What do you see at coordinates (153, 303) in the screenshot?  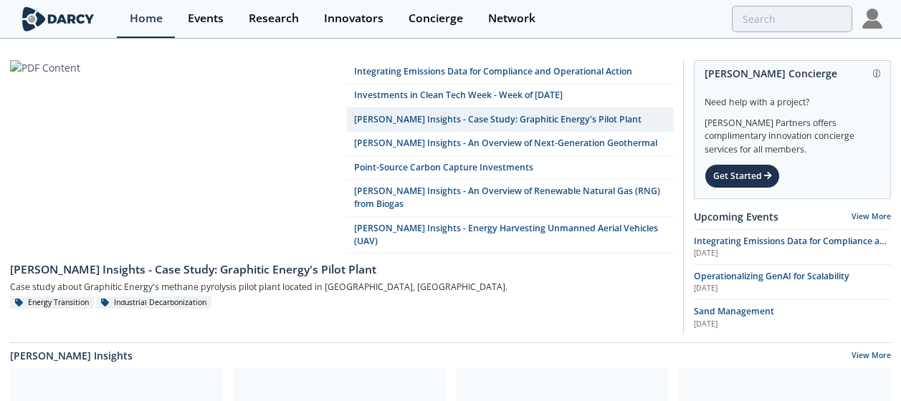 I see `div: Industrial Decarbonization` at bounding box center [153, 303].